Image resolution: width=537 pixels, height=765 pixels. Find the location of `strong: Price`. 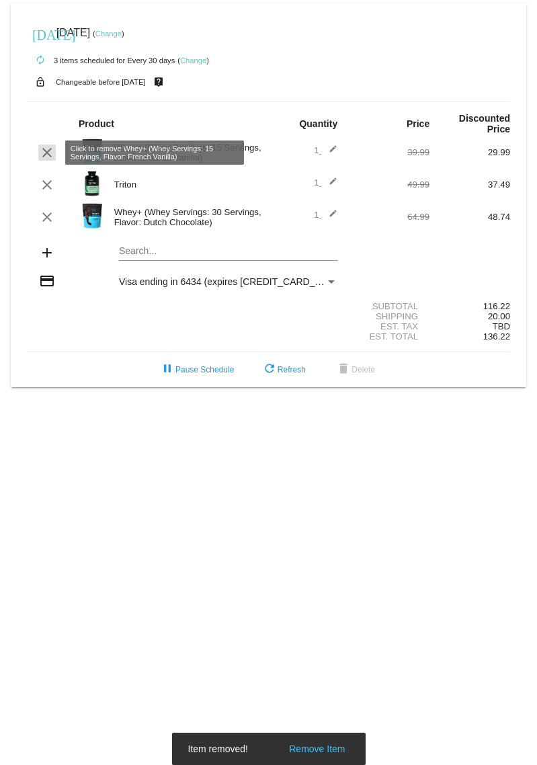

strong: Price is located at coordinates (418, 124).